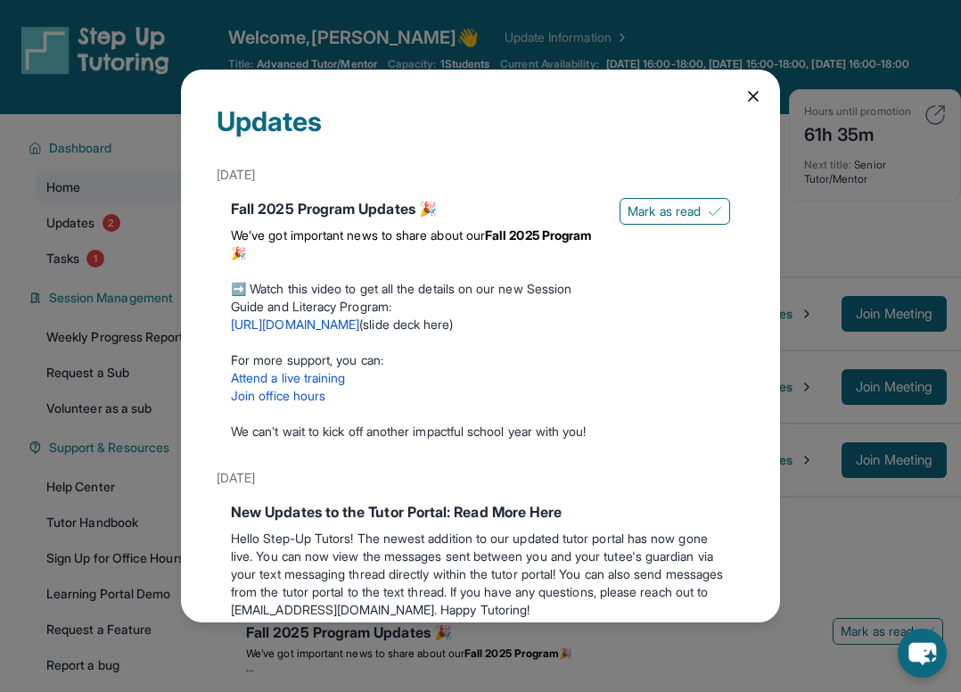 This screenshot has width=961, height=692. Describe the element at coordinates (715, 211) in the screenshot. I see `img: Mark as read` at that location.